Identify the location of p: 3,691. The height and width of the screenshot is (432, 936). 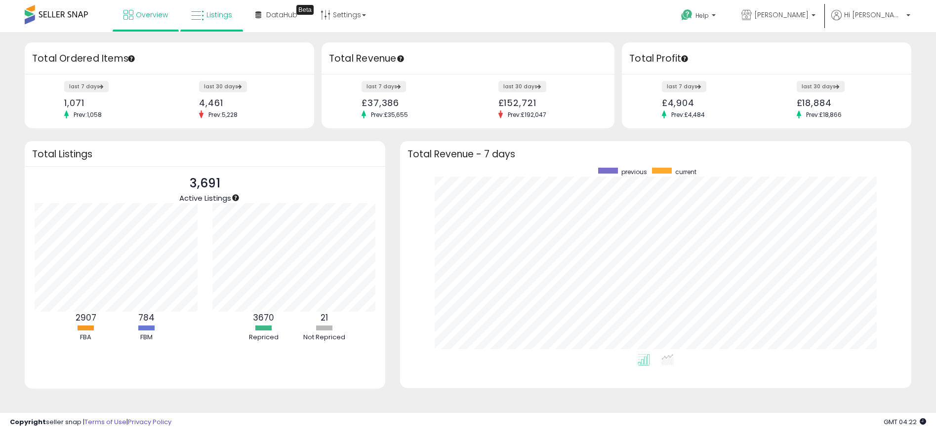
(205, 184).